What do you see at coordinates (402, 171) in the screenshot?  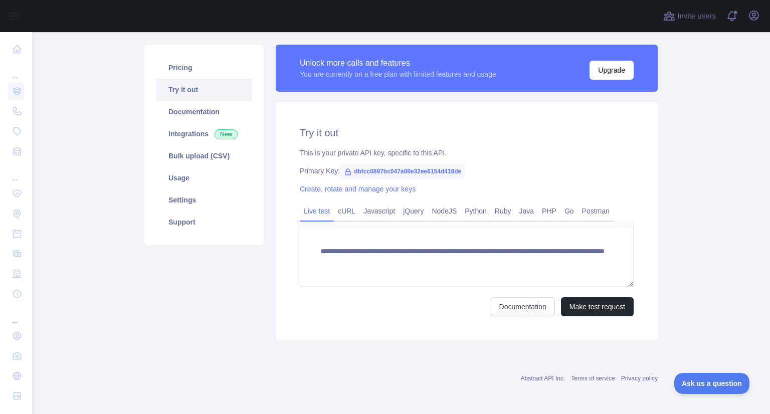 I see `span: dbfcc0897bc047a88e32ee6154d418de` at bounding box center [402, 171].